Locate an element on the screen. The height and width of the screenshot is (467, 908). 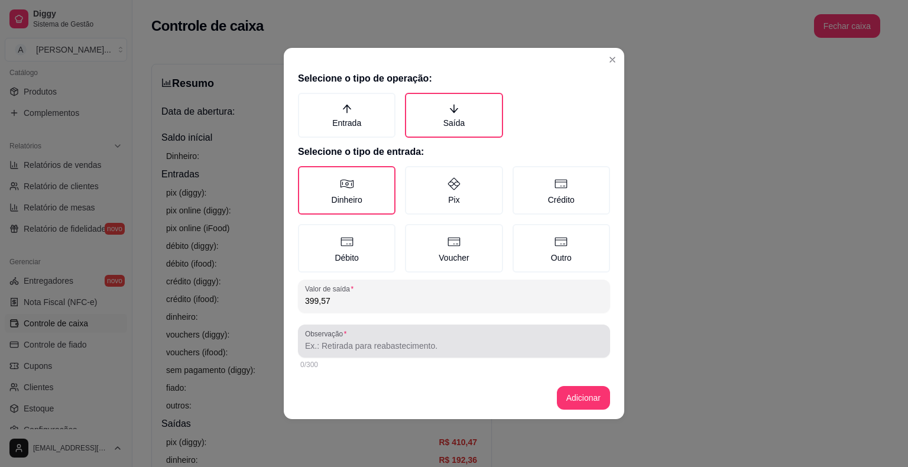
label: Entrada is located at coordinates (346, 115).